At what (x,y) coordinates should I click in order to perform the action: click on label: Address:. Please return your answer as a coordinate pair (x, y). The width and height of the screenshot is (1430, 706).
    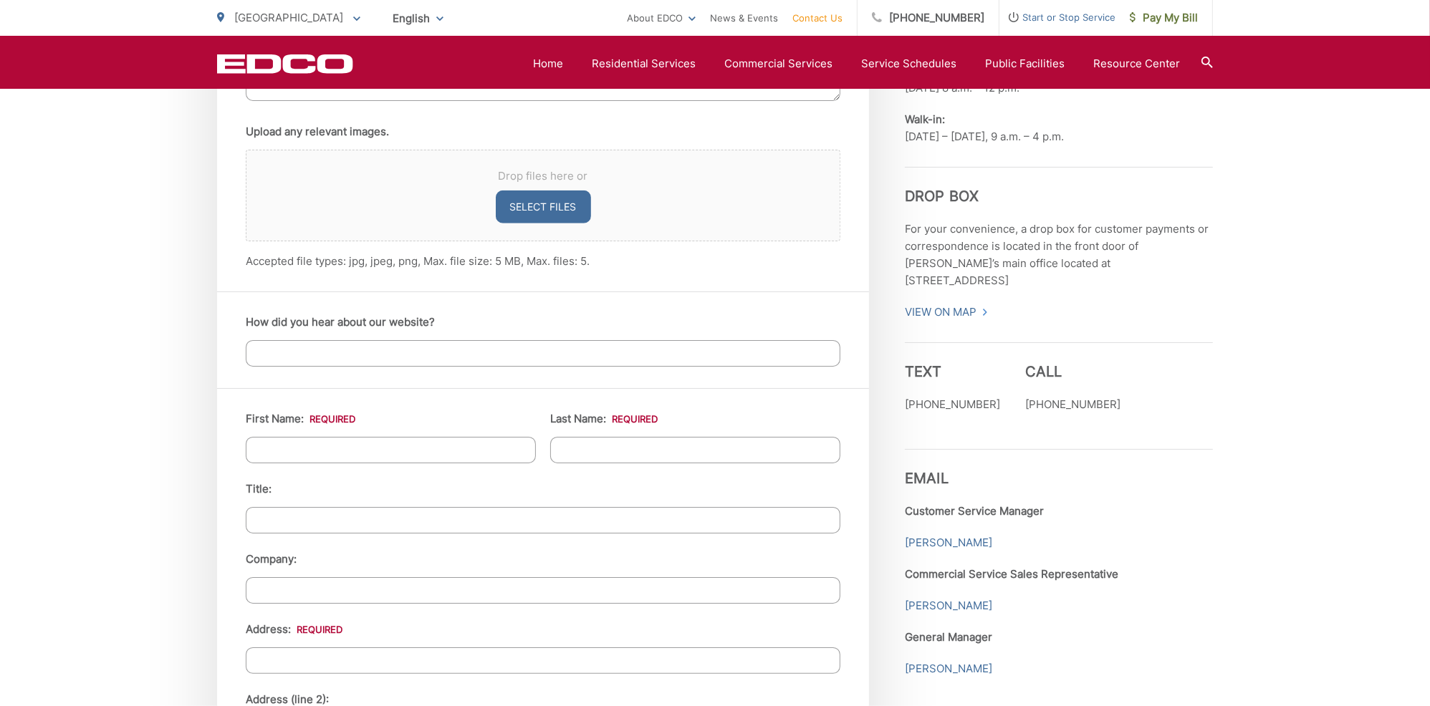
    Looking at the image, I should click on (294, 630).